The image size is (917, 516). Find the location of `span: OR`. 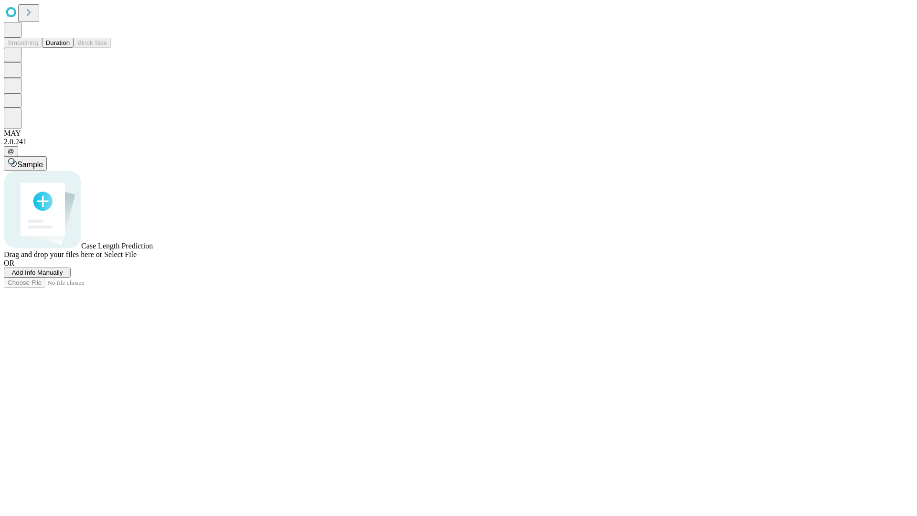

span: OR is located at coordinates (9, 263).